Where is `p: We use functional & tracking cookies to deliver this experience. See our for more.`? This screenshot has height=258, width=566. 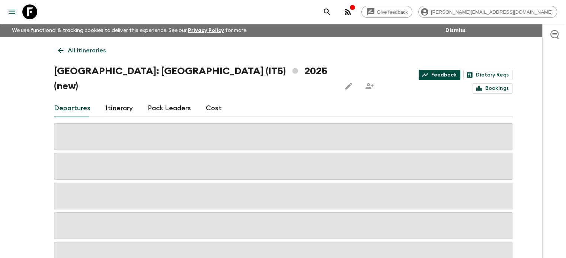
p: We use functional & tracking cookies to deliver this experience. See our for more. is located at coordinates (129, 30).